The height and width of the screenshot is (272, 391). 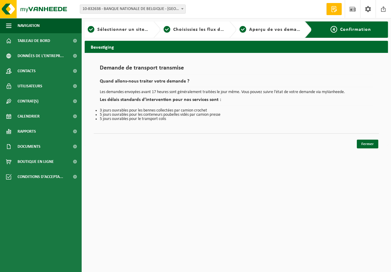 What do you see at coordinates (278, 30) in the screenshot?
I see `span: Aperçu de vos demandes` at bounding box center [278, 30].